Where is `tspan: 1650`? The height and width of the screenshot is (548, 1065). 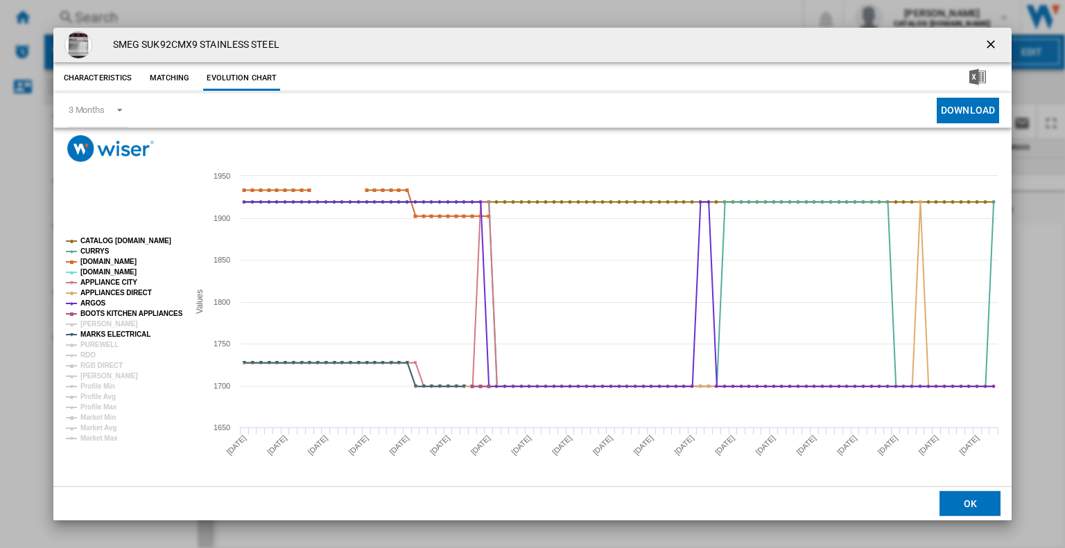
tspan: 1650 is located at coordinates (222, 428).